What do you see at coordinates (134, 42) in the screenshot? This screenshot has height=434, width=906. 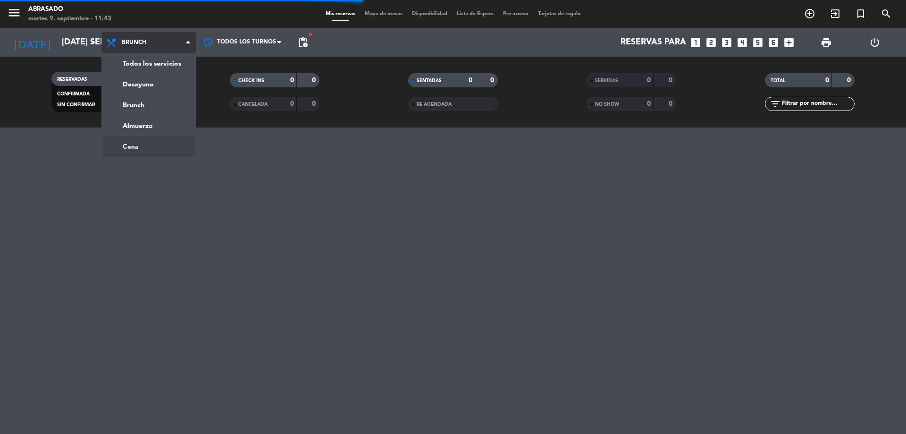 I see `span: Brunch` at bounding box center [134, 42].